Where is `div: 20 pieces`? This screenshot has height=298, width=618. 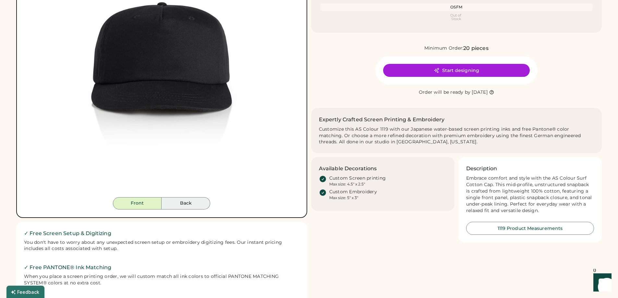 div: 20 pieces is located at coordinates (476, 48).